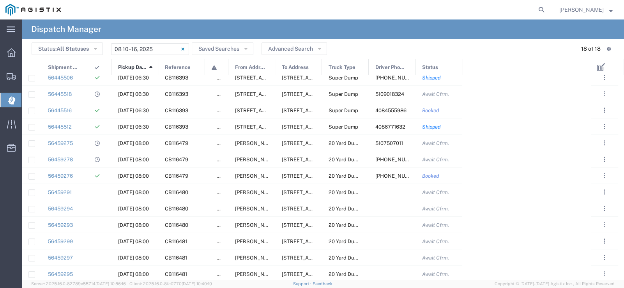 This screenshot has width=624, height=288. Describe the element at coordinates (67, 49) in the screenshot. I see `button: Status:All Statuses` at that location.